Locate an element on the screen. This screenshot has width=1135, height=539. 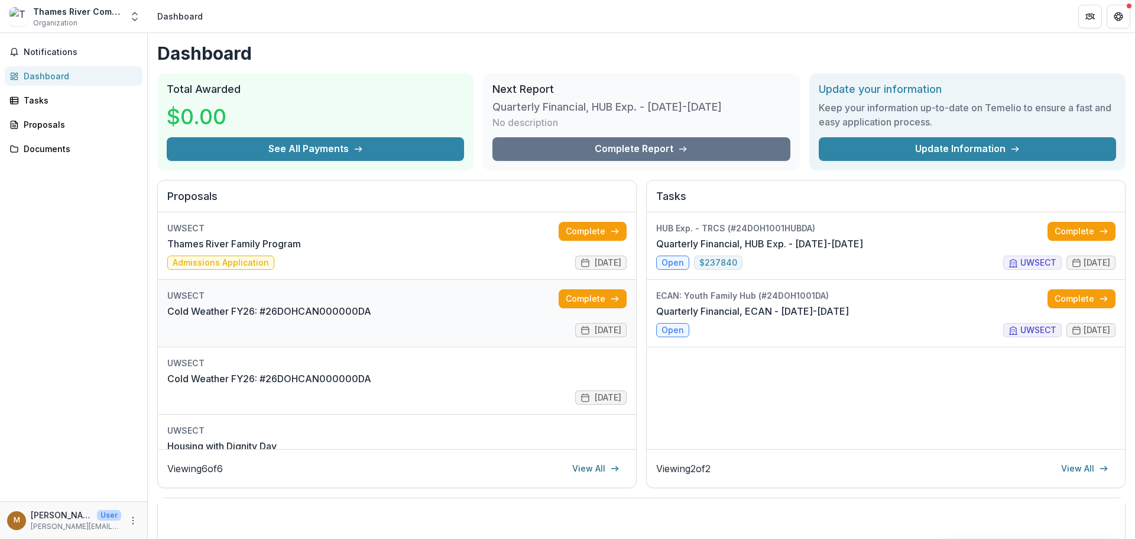
button: Notifications is located at coordinates (73, 52).